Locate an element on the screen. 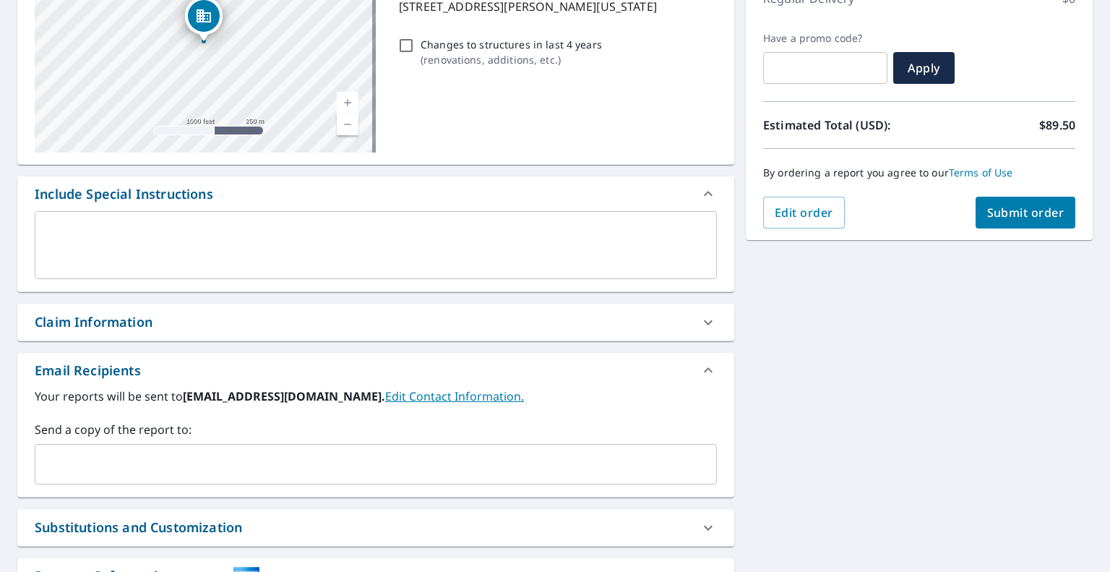  span: Edit order is located at coordinates (803, 212).